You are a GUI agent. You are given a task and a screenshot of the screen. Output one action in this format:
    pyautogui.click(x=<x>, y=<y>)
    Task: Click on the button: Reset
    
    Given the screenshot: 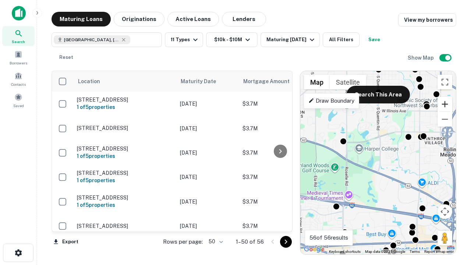 What is the action you would take?
    pyautogui.click(x=66, y=57)
    